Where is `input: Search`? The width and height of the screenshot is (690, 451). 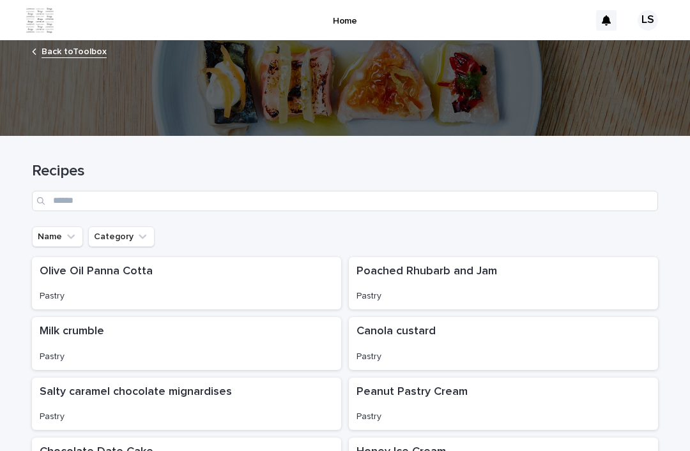
input: Search is located at coordinates (345, 201).